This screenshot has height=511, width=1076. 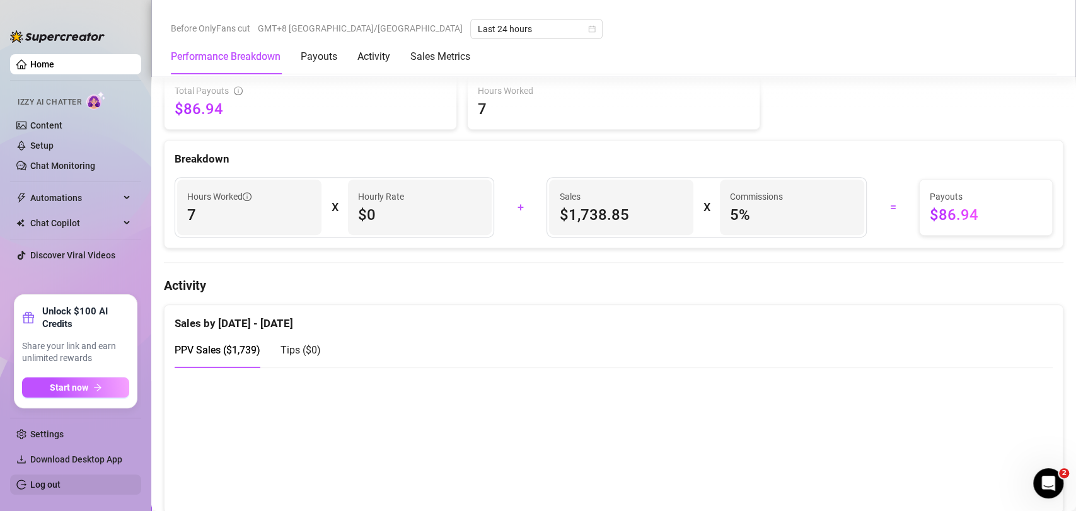 I want to click on span: 5 %, so click(x=792, y=215).